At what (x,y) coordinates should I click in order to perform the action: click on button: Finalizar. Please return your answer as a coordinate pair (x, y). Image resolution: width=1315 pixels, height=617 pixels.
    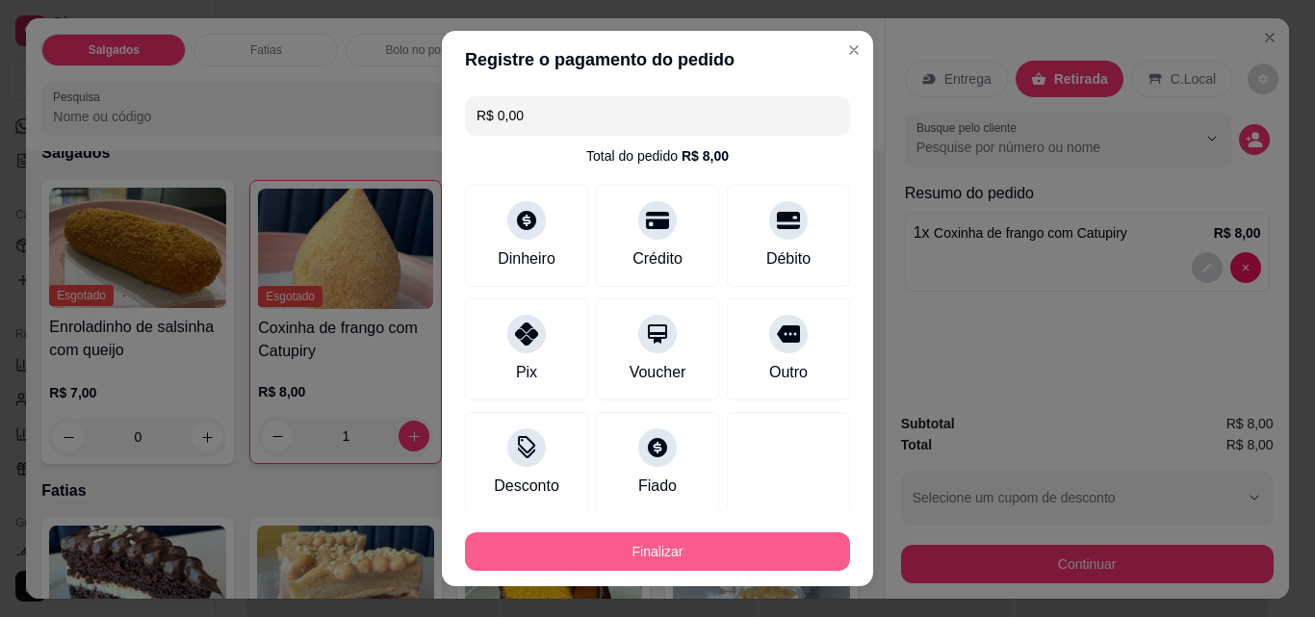
    Looking at the image, I should click on (658, 552).